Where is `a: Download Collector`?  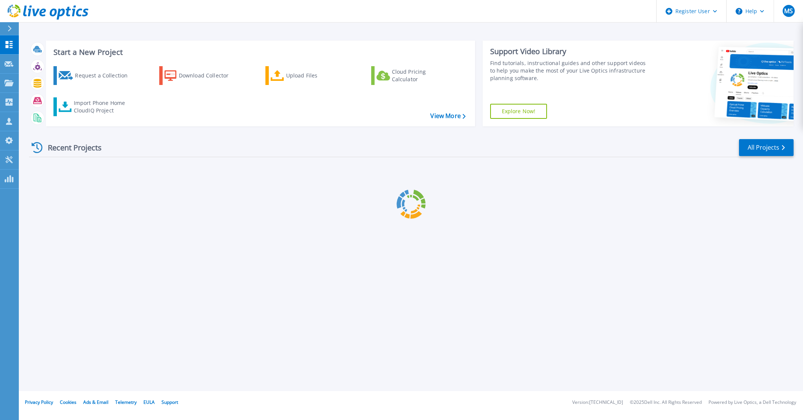
a: Download Collector is located at coordinates (201, 76).